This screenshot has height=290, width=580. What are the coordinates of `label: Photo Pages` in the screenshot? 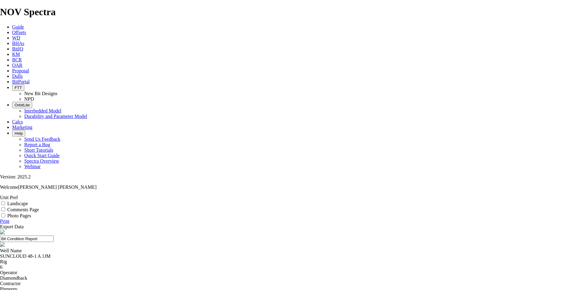 It's located at (19, 215).